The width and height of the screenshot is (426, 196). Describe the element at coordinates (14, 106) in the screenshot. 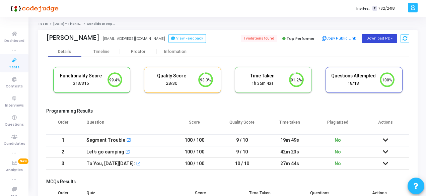

I see `span: Interviews` at that location.